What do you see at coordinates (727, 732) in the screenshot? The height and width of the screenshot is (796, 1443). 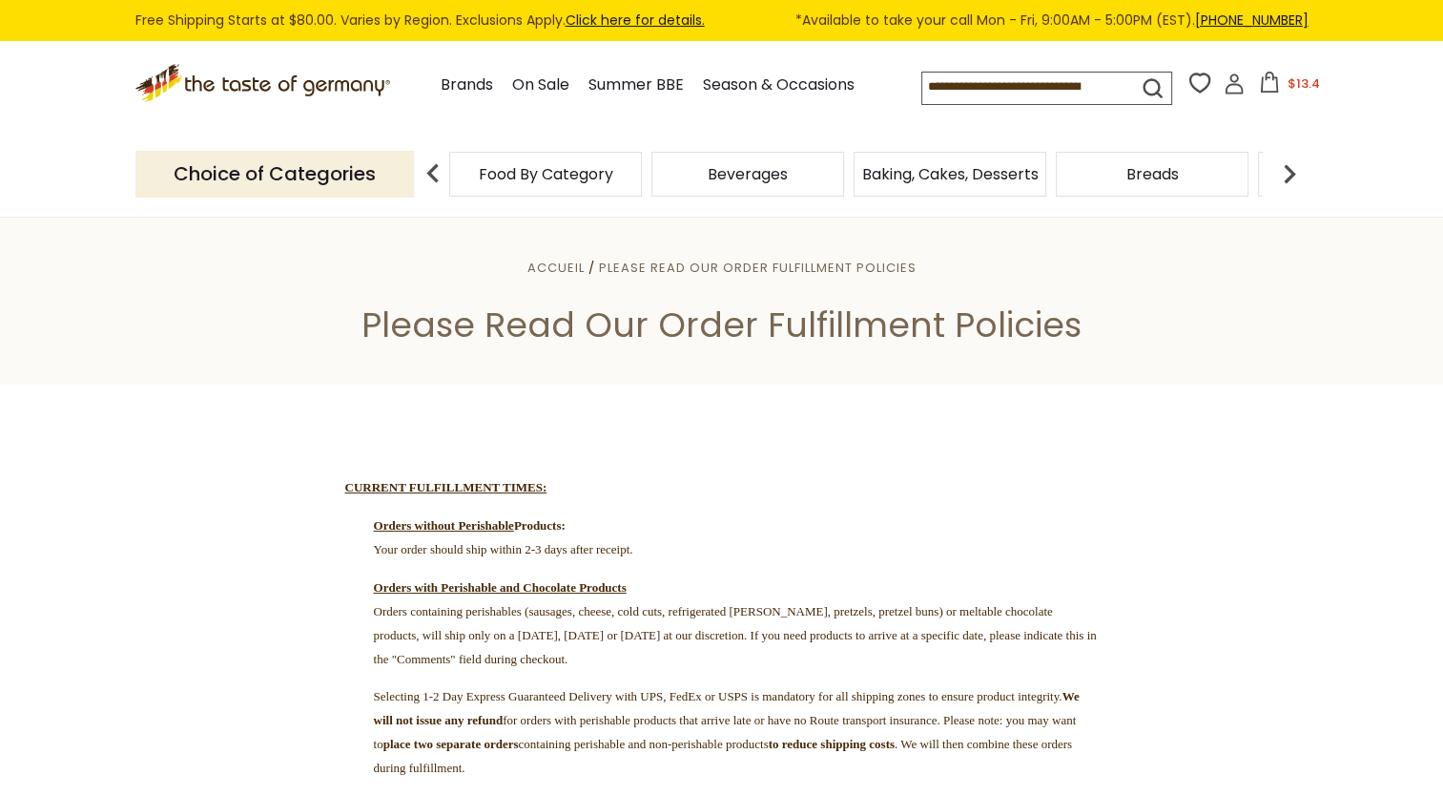 I see `span: Selecting 1-2 Day Express Guaranteed Delivery with UPS, FedEx or USPS is mandatory for all shippi...` at bounding box center [727, 732].